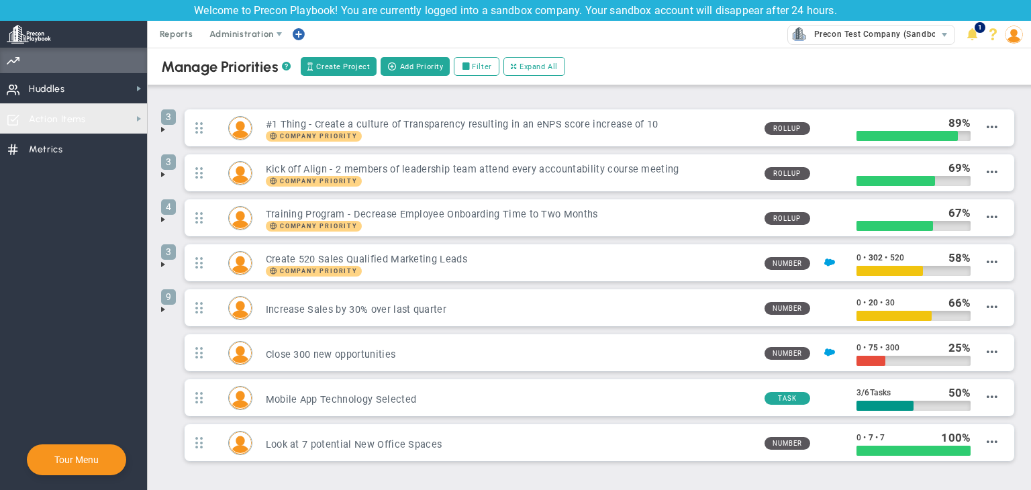  What do you see at coordinates (972, 34) in the screenshot?
I see `li: Announcements` at bounding box center [972, 34].